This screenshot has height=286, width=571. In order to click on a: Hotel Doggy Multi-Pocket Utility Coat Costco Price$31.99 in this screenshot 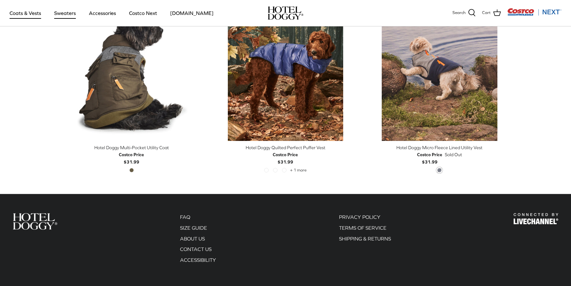, I will do `click(131, 155)`.